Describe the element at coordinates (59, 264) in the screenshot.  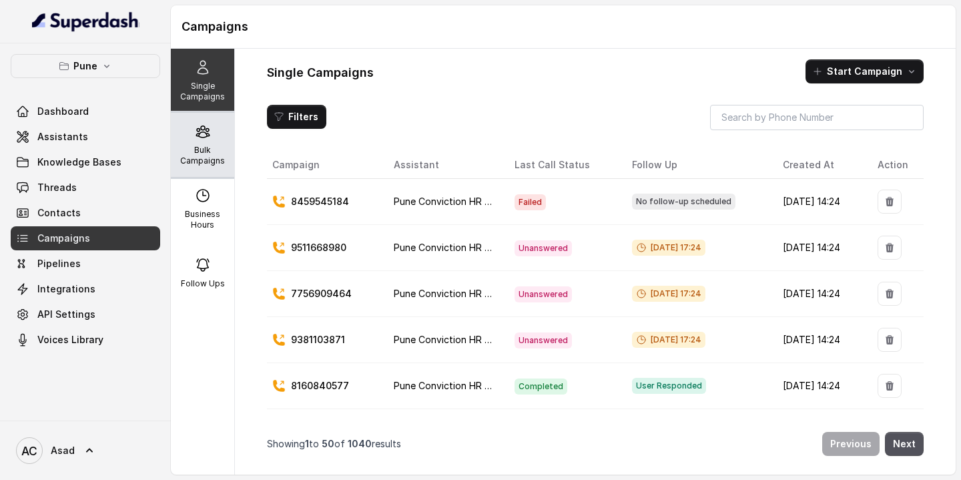
I see `span: Pipelines` at that location.